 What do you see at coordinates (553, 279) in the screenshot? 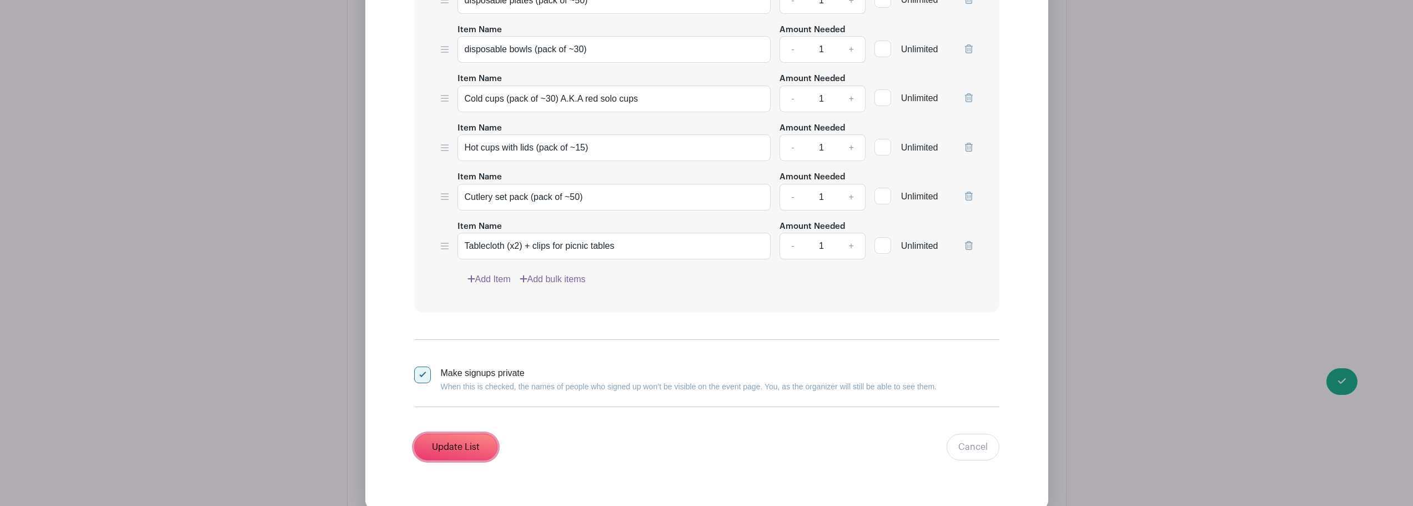
I see `a: Add bulk items` at bounding box center [553, 279].